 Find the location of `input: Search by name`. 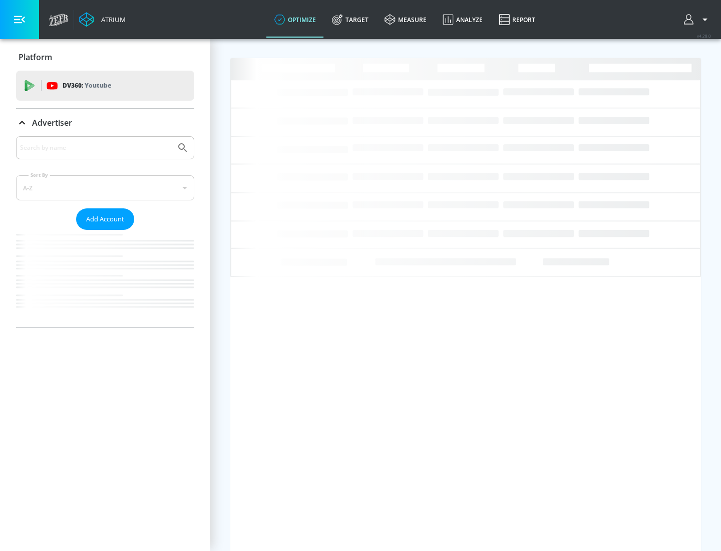

input: Search by name is located at coordinates (96, 148).